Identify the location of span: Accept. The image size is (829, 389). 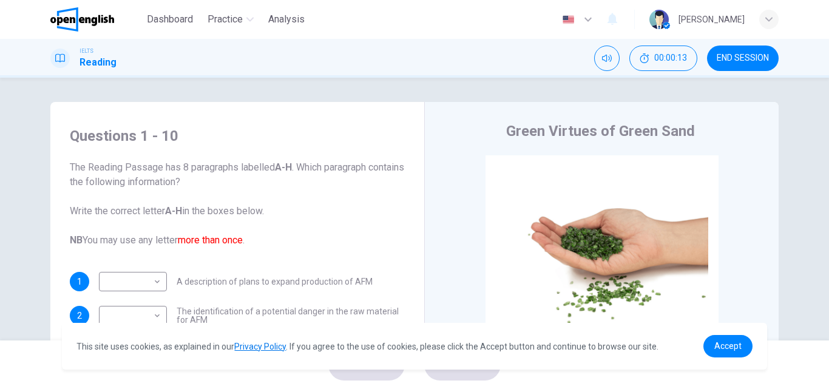
(728, 346).